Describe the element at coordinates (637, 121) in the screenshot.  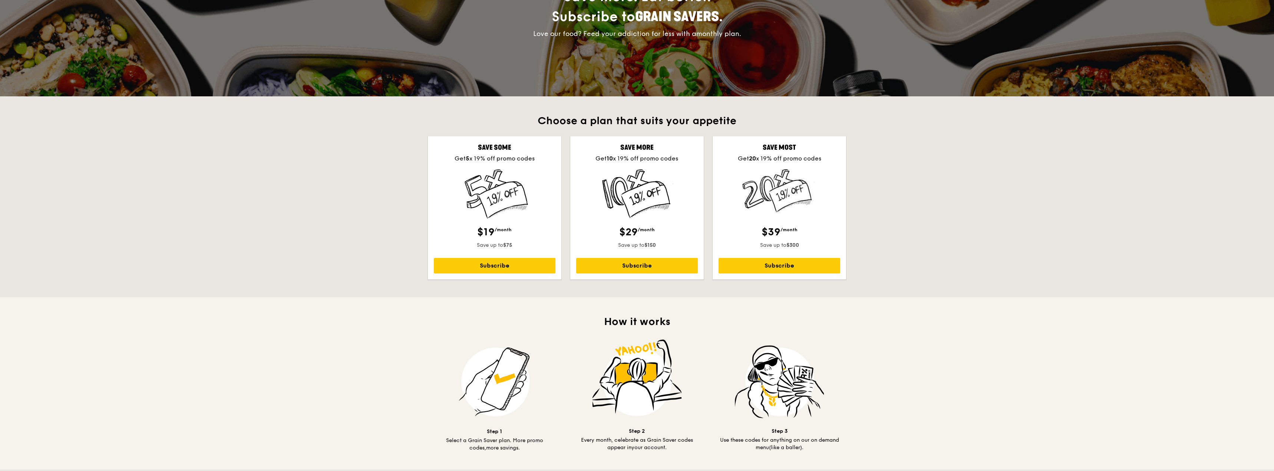
I see `span: Choose a plan that suits your appetite` at that location.